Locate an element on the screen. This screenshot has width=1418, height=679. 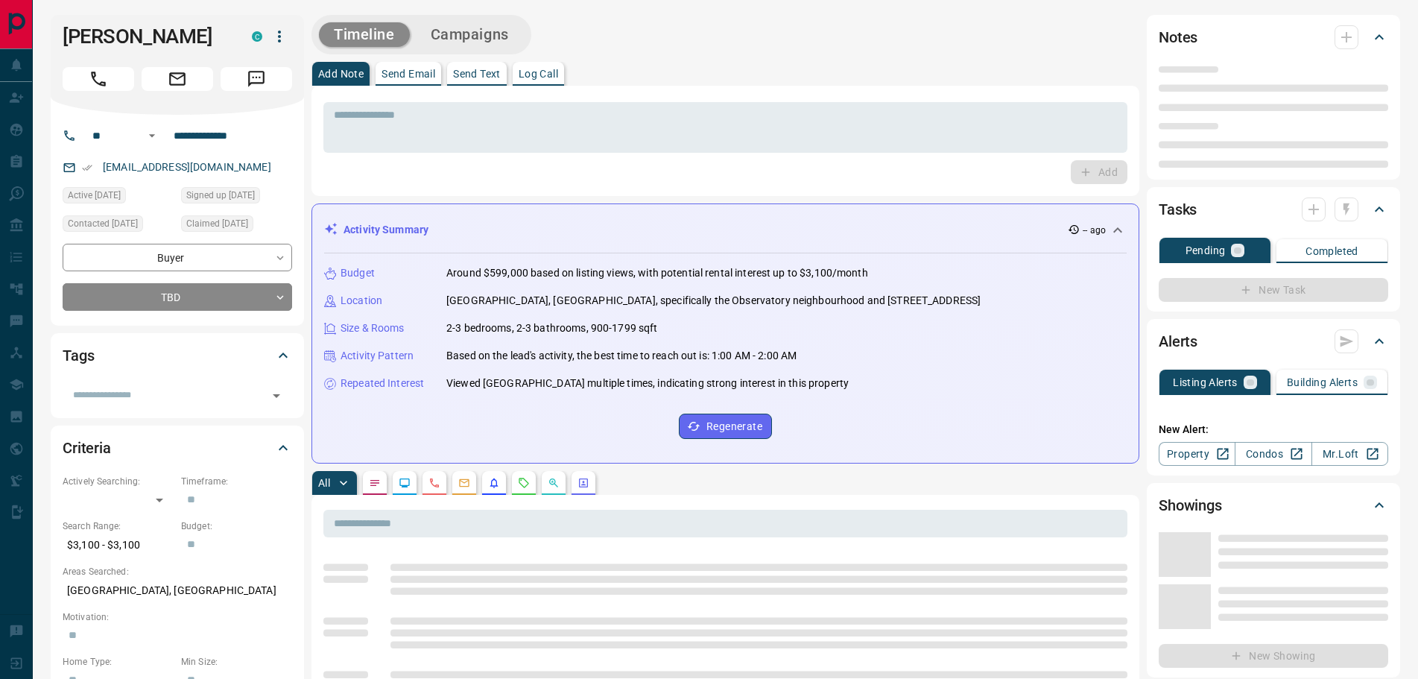
svg: Email Verified is located at coordinates (87, 168).